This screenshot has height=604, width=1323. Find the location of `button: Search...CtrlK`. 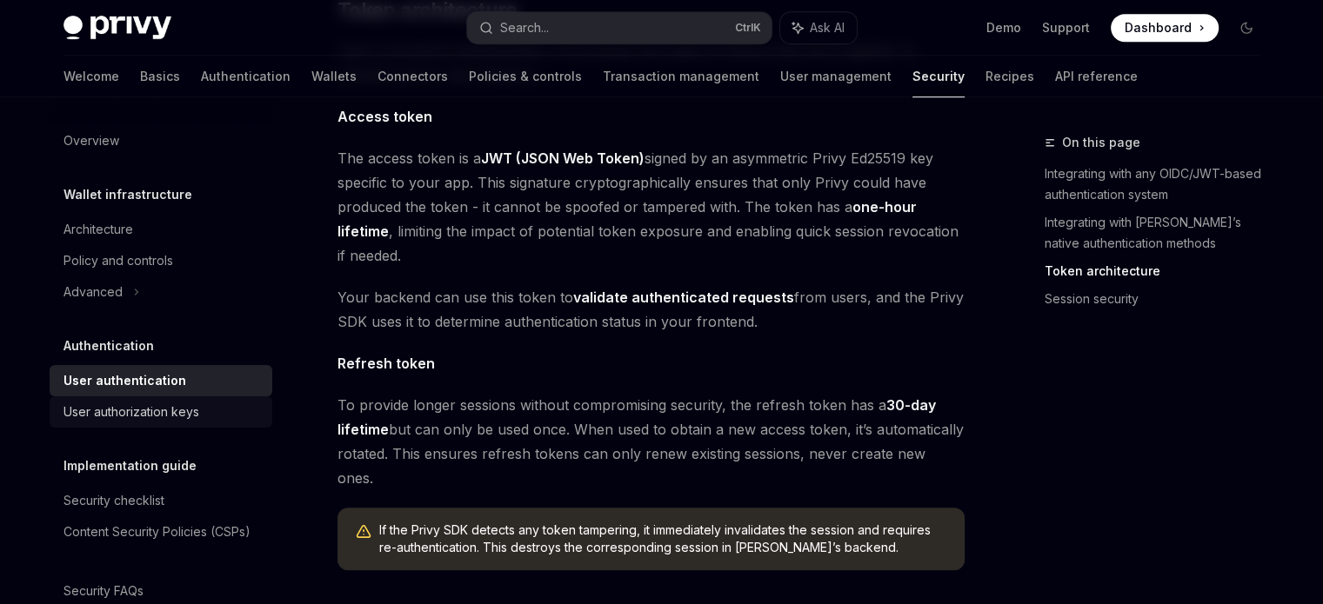

button: Search...CtrlK is located at coordinates (619, 28).